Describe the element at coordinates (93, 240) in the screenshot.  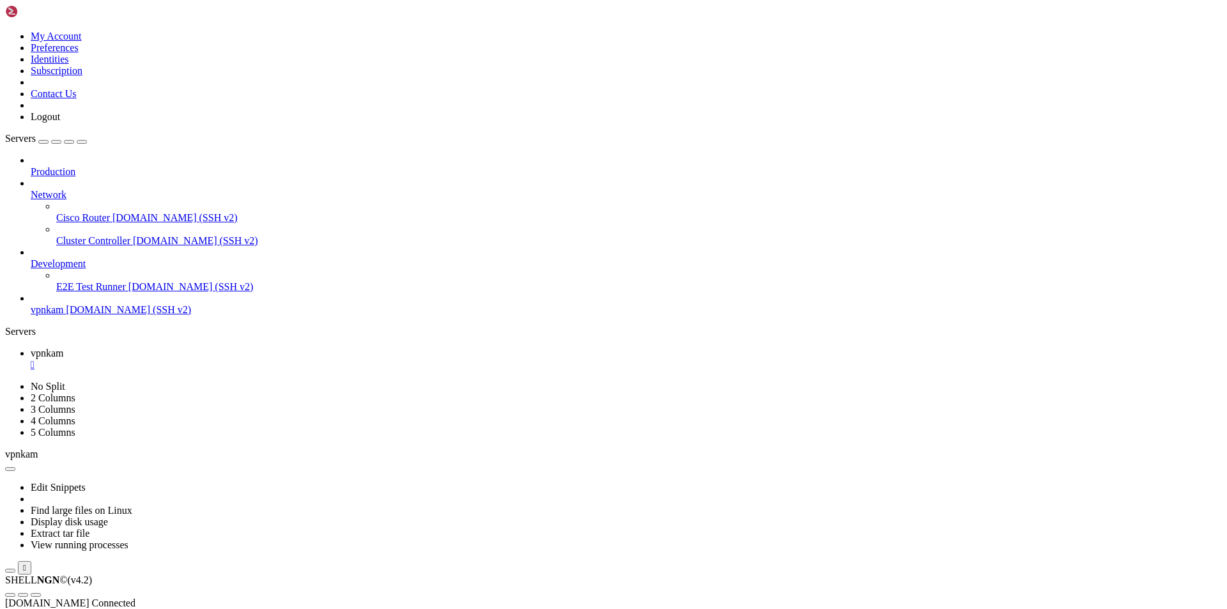
I see `span: Cluster Controller` at that location.